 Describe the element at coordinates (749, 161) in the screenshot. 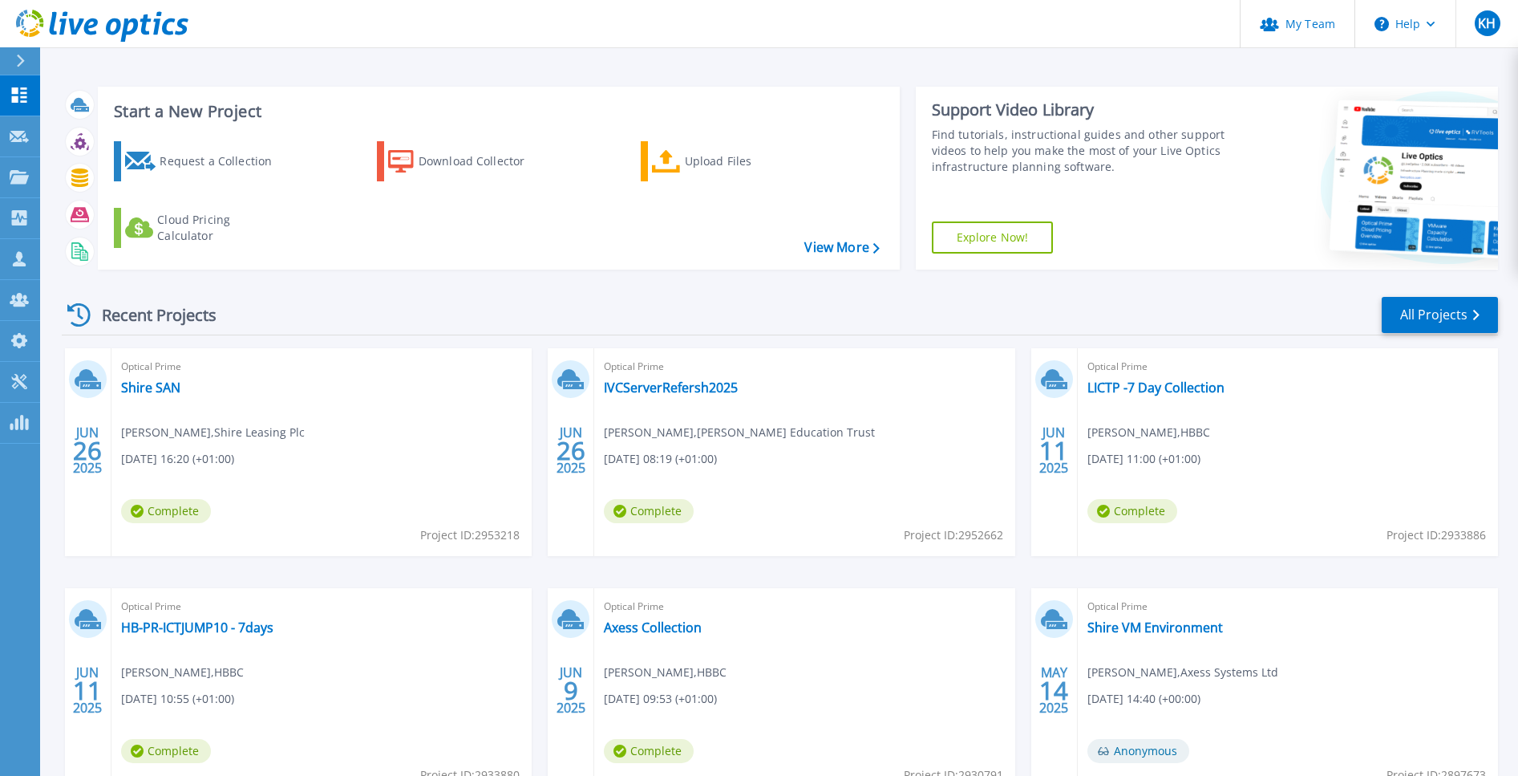

I see `div: Upload Files` at that location.